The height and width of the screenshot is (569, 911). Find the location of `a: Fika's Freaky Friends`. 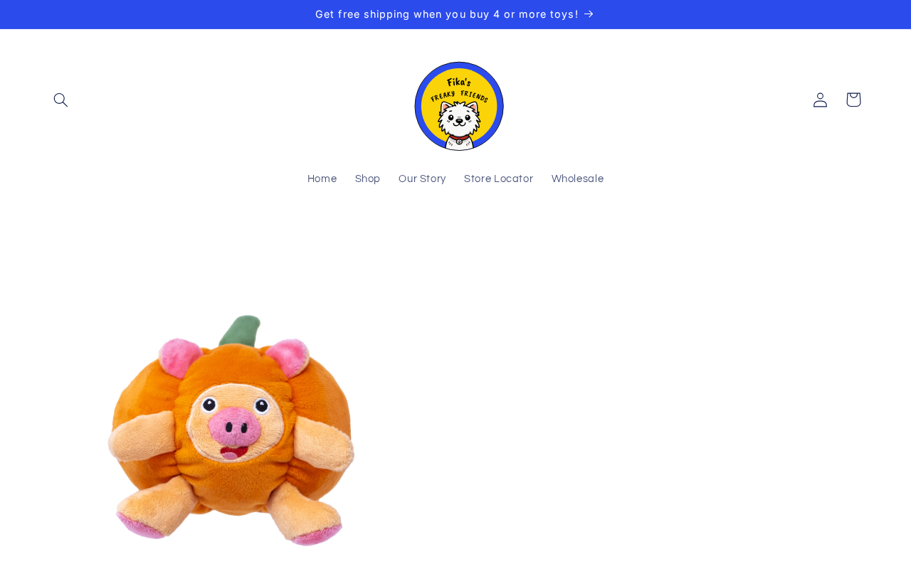

a: Fika's Freaky Friends is located at coordinates (455, 100).